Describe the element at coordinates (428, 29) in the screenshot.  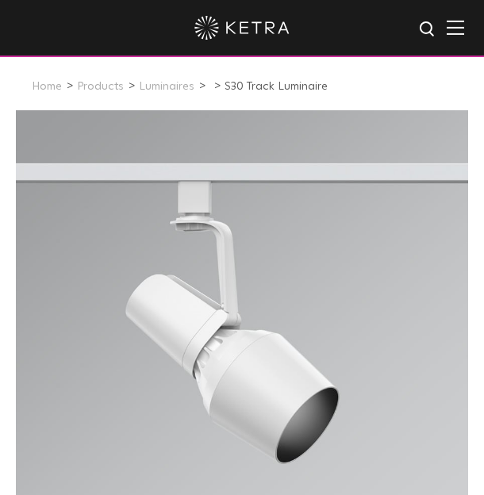
I see `img: search icon` at that location.